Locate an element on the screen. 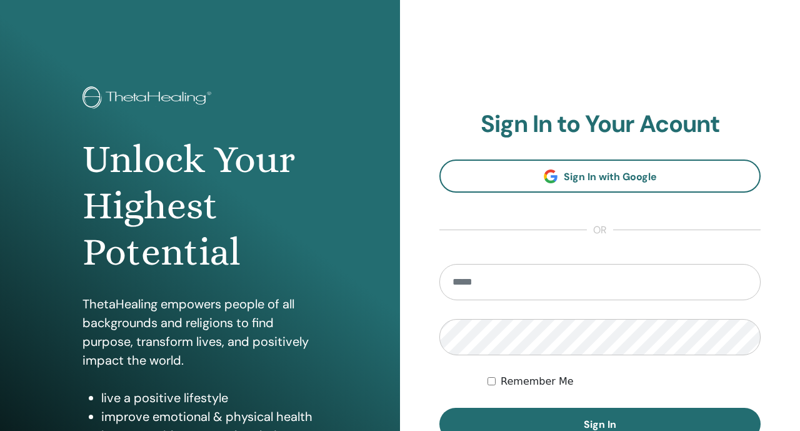 This screenshot has height=431, width=800. li: live a positive lifestyle is located at coordinates (209, 397).